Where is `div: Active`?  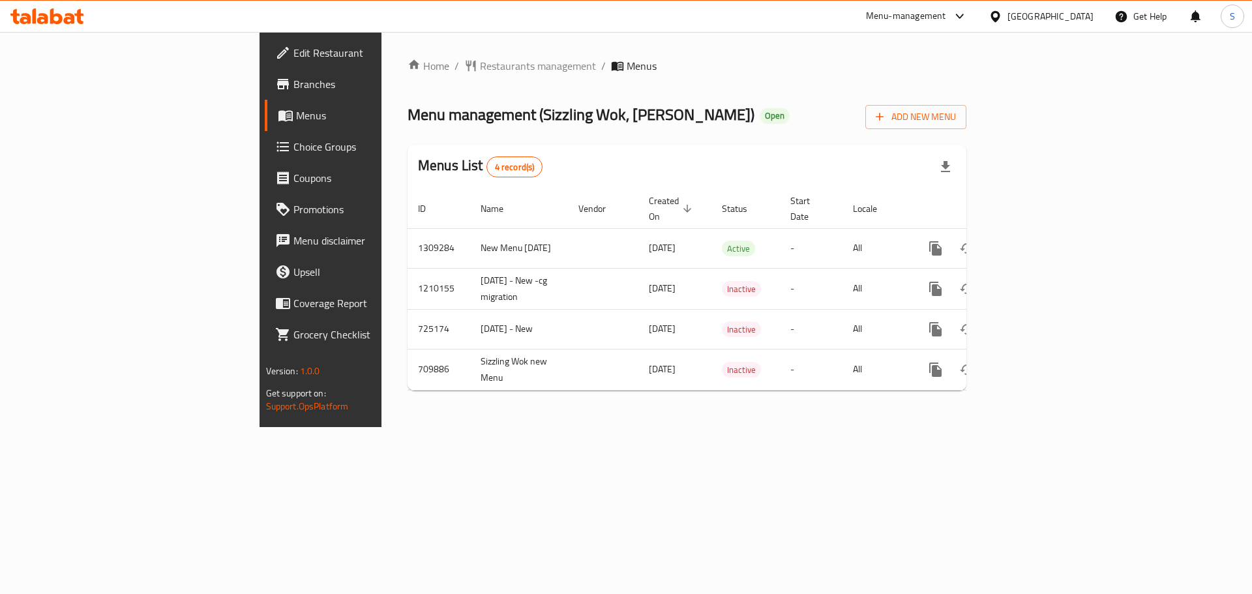 div: Active is located at coordinates (738, 248).